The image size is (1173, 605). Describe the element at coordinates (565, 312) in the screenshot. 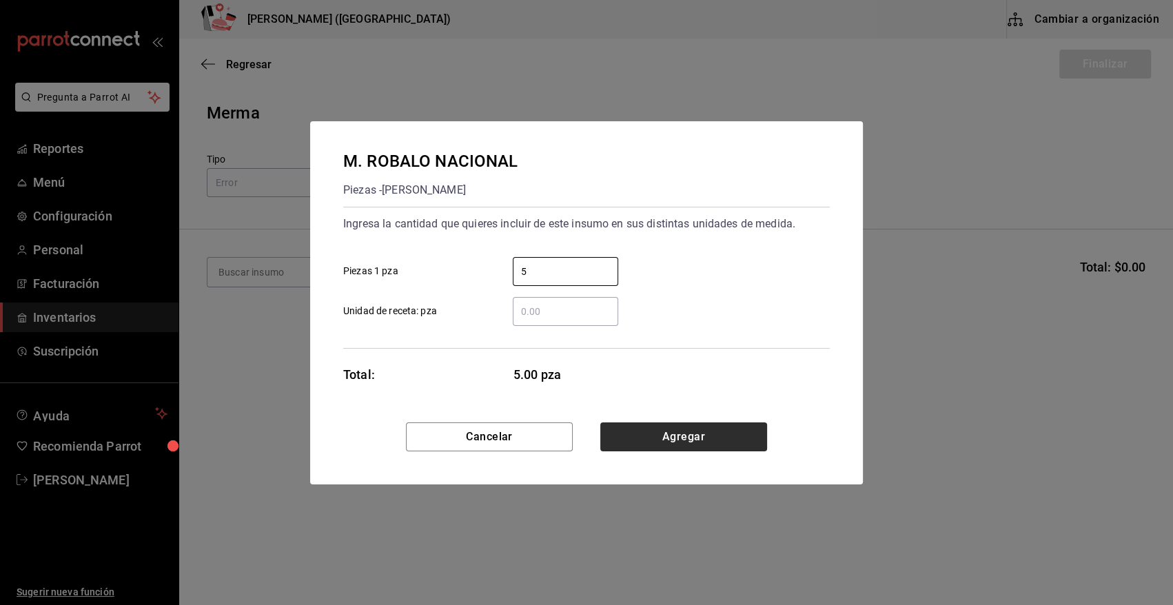

I see `input: Unidad de receta: pza` at that location.